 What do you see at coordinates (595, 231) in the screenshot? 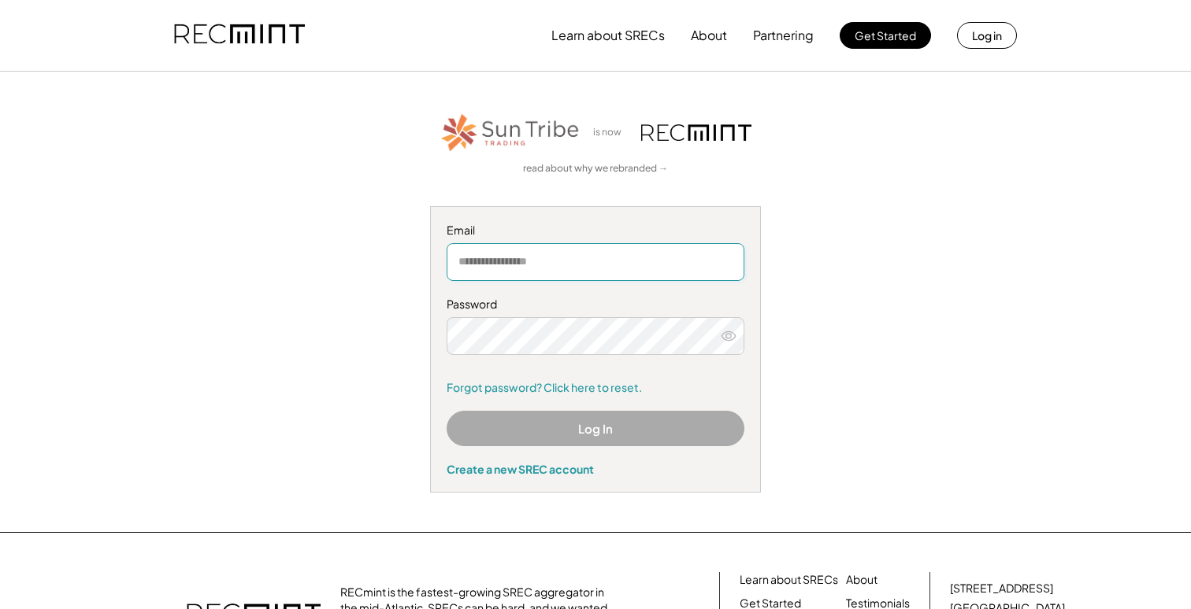
I see `div: Email` at bounding box center [595, 231].